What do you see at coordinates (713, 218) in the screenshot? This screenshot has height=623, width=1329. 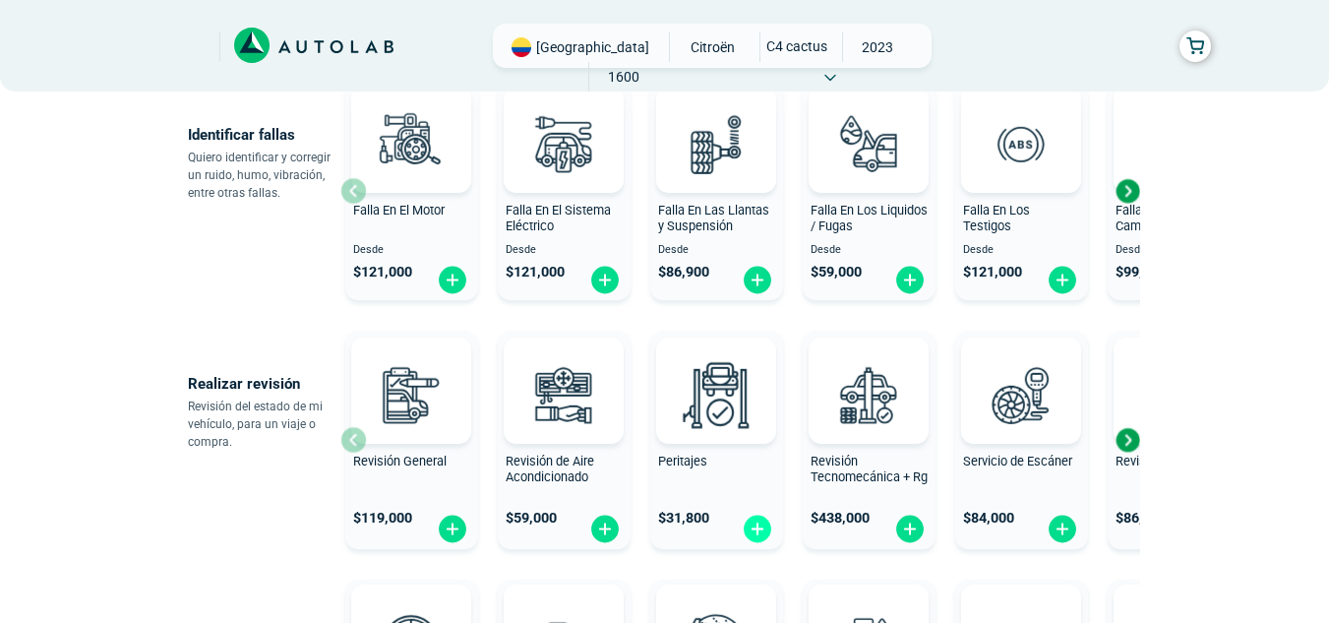 I see `span: Falla En Las Llantas y Suspensión` at bounding box center [713, 218].